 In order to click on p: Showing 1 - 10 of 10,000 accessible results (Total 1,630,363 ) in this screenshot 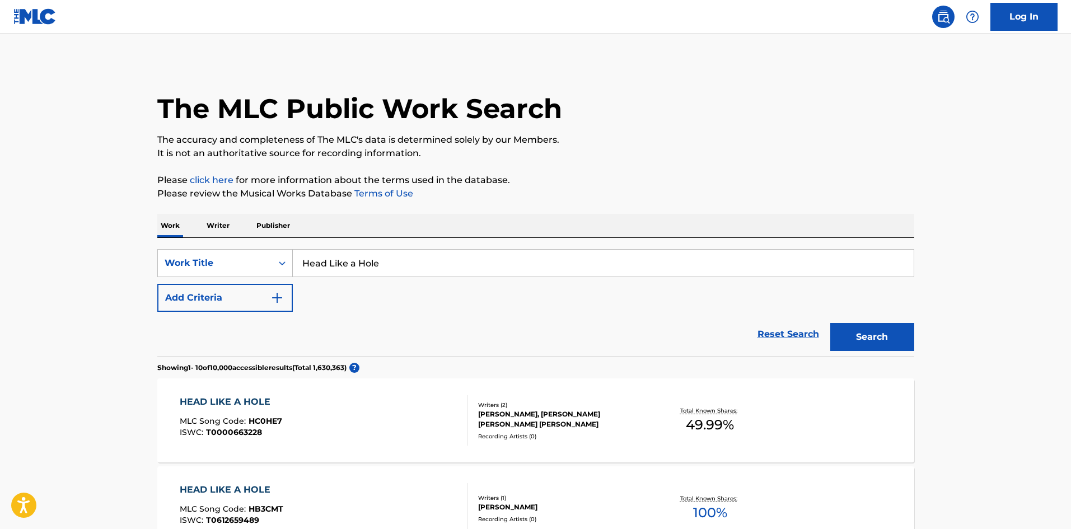, I will do `click(252, 368)`.